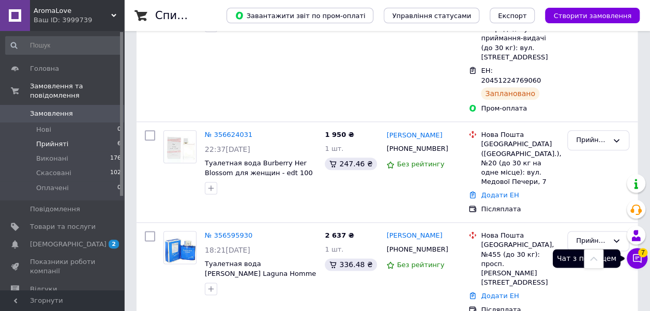  Describe the element at coordinates (52, 144) in the screenshot. I see `span: Прийняті` at that location.